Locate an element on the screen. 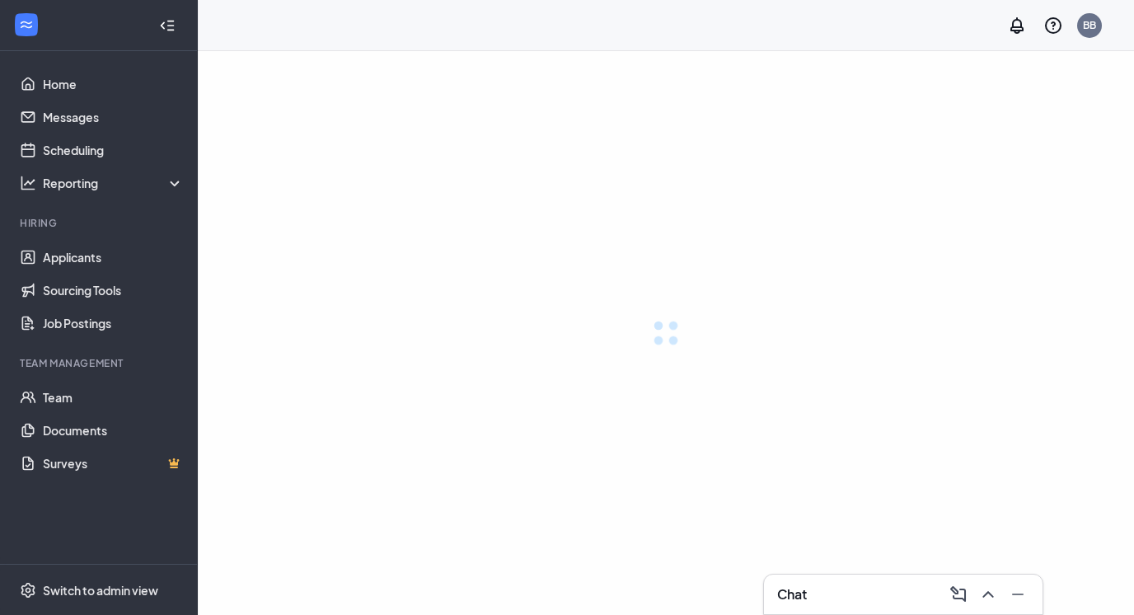  svg: Notifications is located at coordinates (1017, 26).